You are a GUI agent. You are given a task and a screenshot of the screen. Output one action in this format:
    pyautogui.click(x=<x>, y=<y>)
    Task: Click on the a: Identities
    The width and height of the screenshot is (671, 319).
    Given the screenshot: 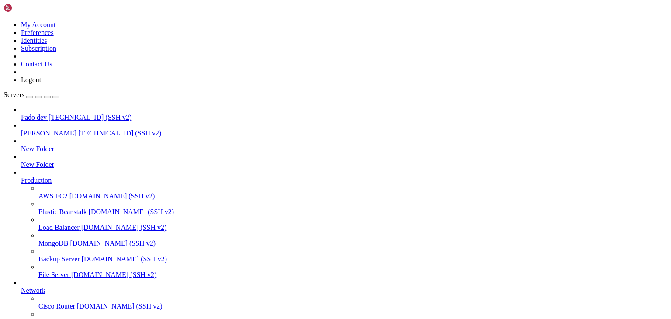 What is the action you would take?
    pyautogui.click(x=34, y=40)
    